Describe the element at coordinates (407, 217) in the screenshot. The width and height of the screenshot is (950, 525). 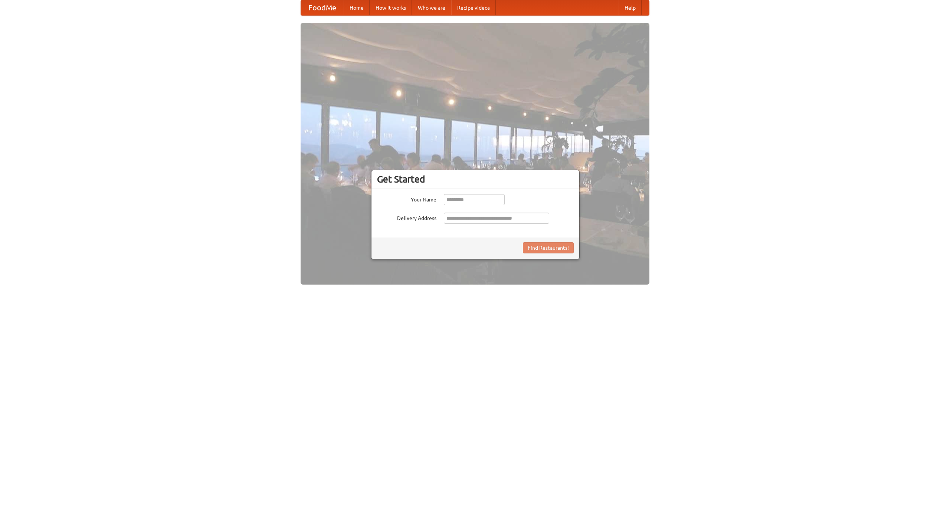
I see `label: Delivery Address` at that location.